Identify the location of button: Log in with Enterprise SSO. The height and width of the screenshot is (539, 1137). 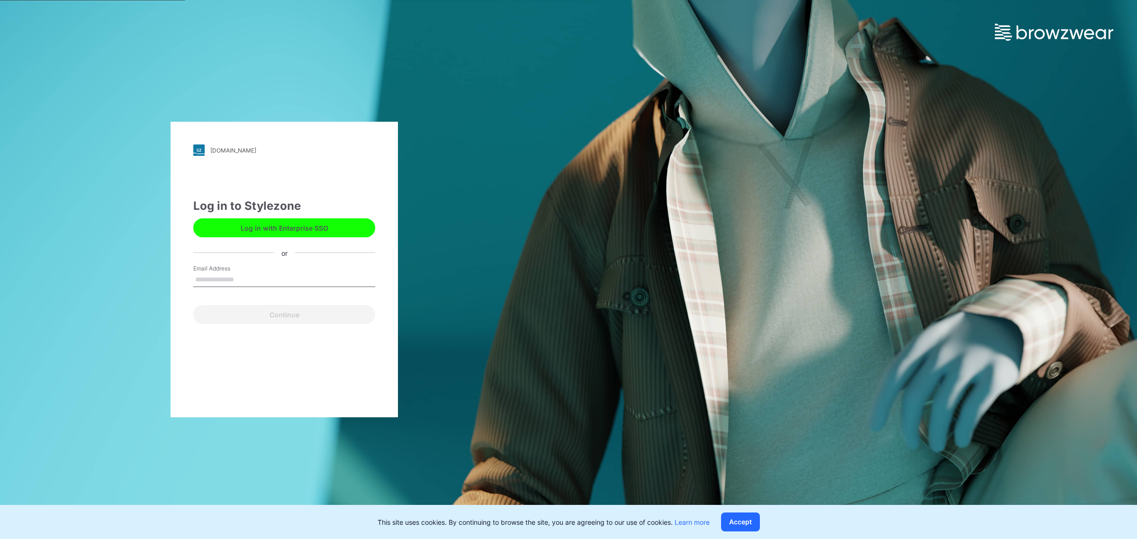
(284, 228).